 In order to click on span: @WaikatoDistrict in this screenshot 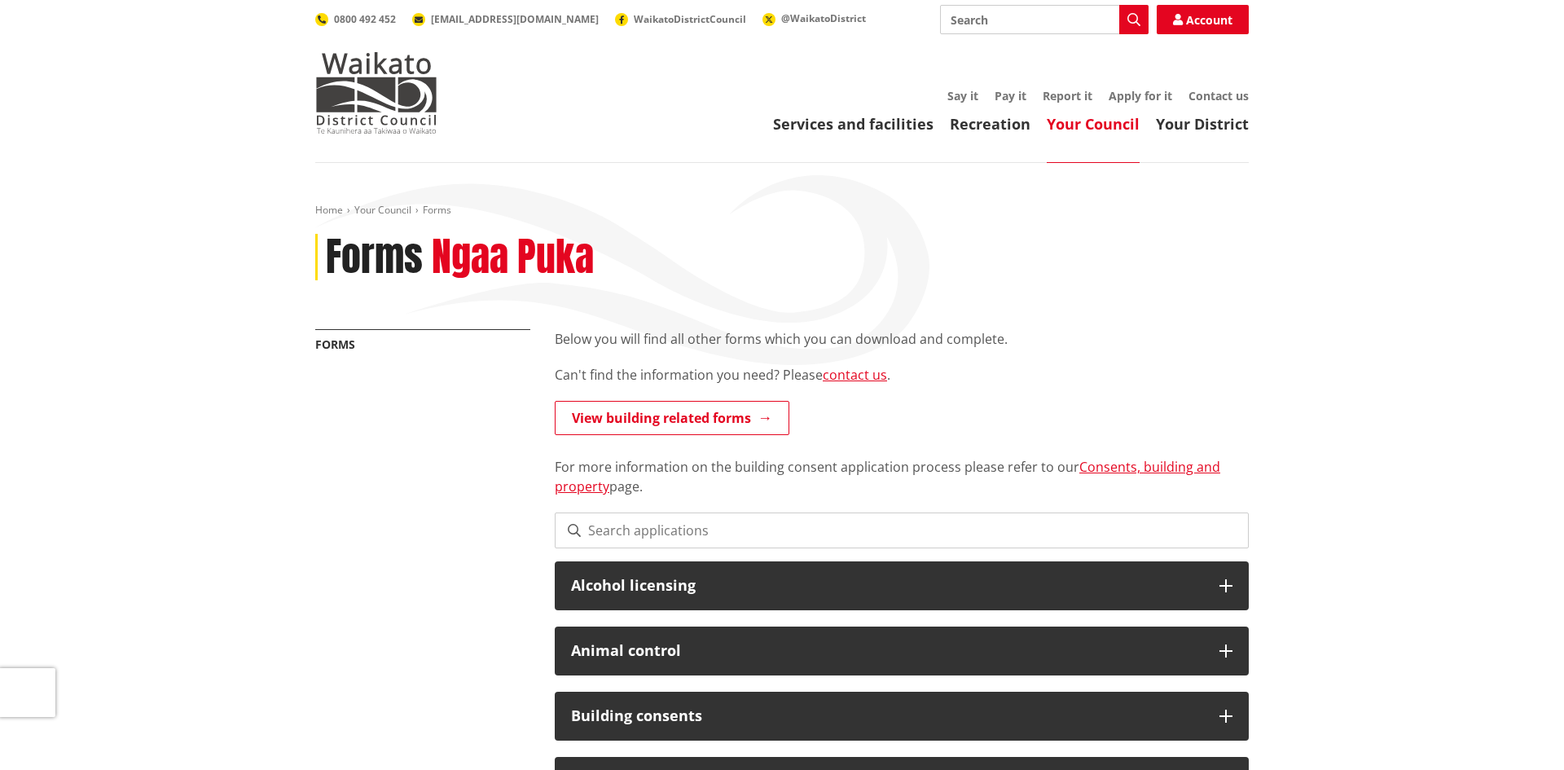, I will do `click(823, 18)`.